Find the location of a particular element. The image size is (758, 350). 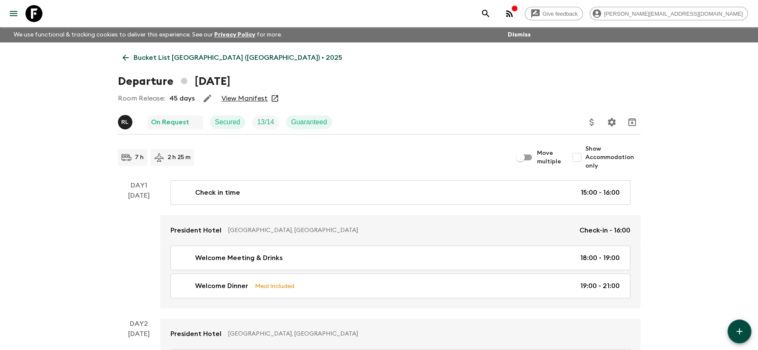

a: Privacy Policy is located at coordinates (234, 35).